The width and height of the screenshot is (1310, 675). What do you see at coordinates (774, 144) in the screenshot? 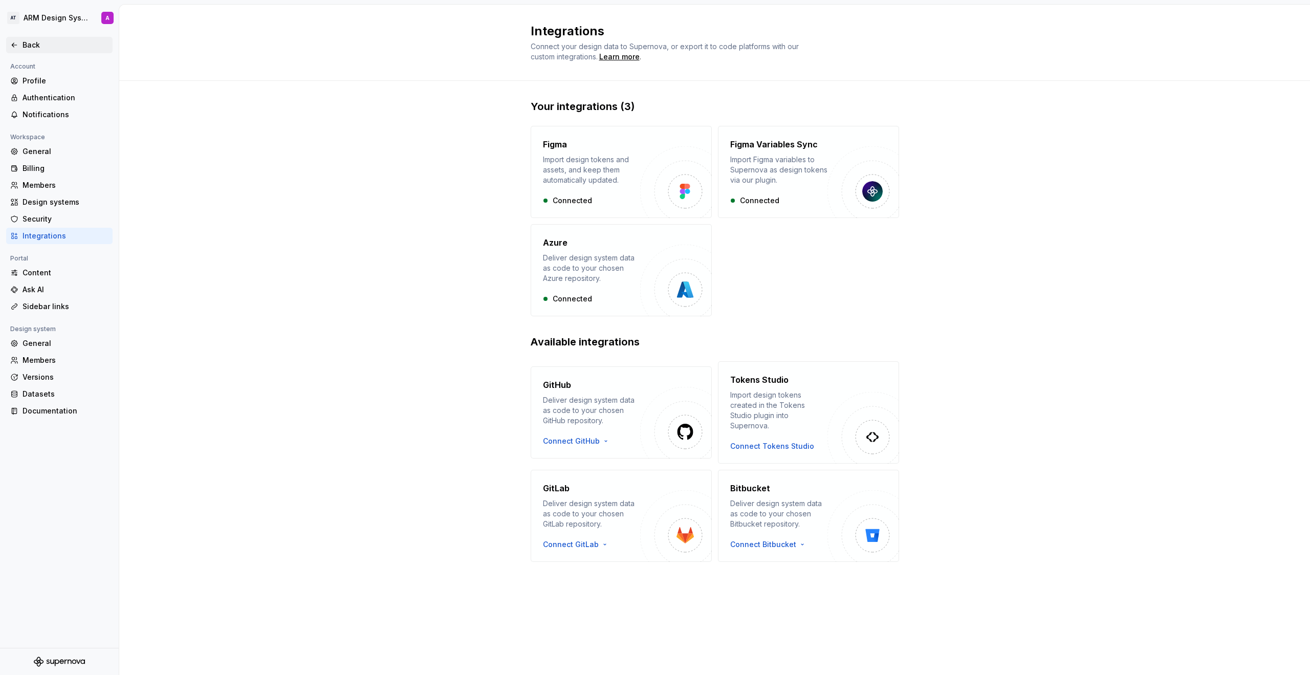
I see `h4: Figma Variables Sync` at bounding box center [774, 144].